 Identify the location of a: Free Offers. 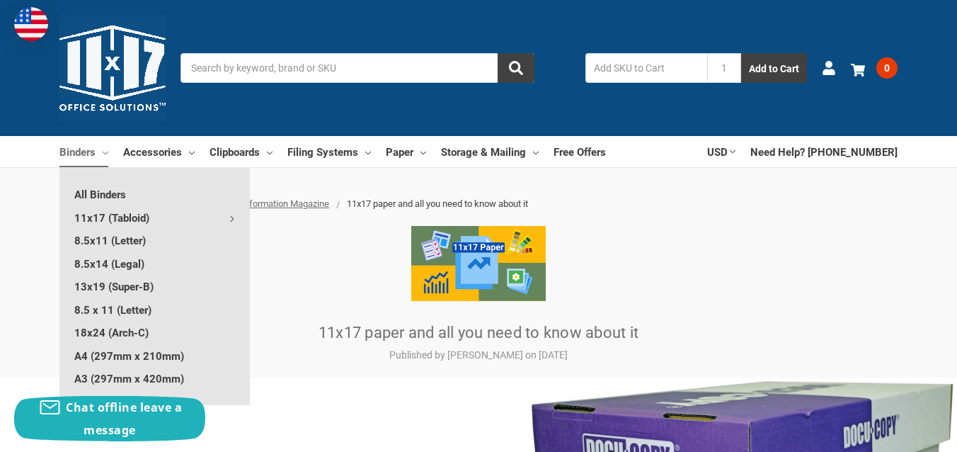
(580, 151).